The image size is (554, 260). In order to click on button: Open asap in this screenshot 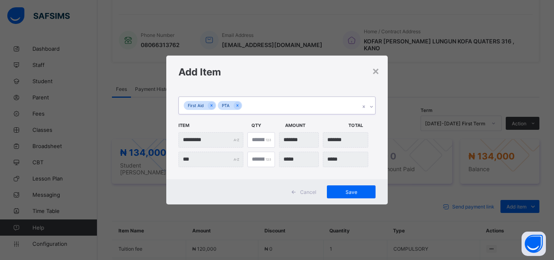, I will do `click(534, 244)`.